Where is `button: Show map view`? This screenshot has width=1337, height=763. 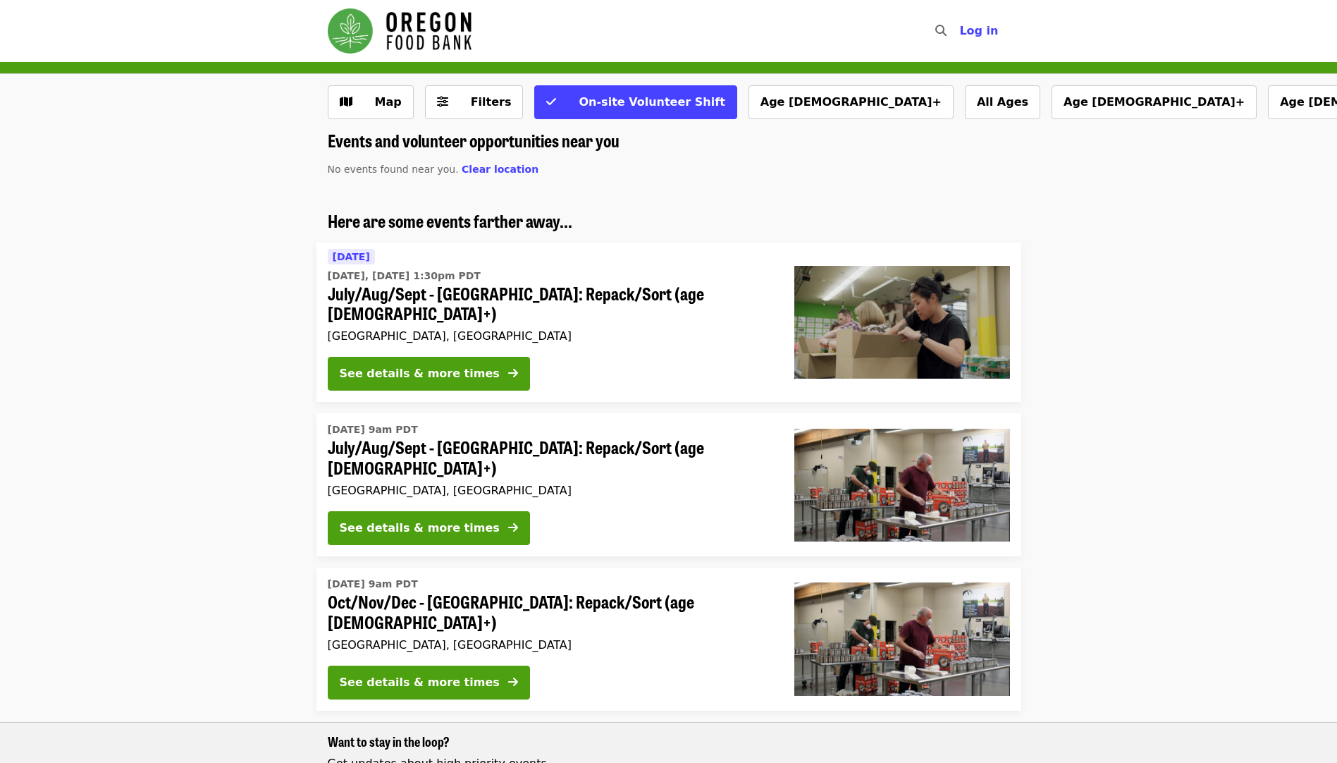
button: Show map view is located at coordinates (371, 102).